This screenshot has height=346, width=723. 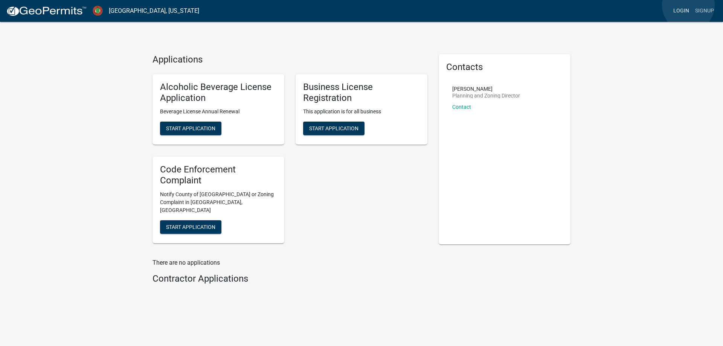 I want to click on h5: Alcoholic Beverage License Application, so click(x=219, y=93).